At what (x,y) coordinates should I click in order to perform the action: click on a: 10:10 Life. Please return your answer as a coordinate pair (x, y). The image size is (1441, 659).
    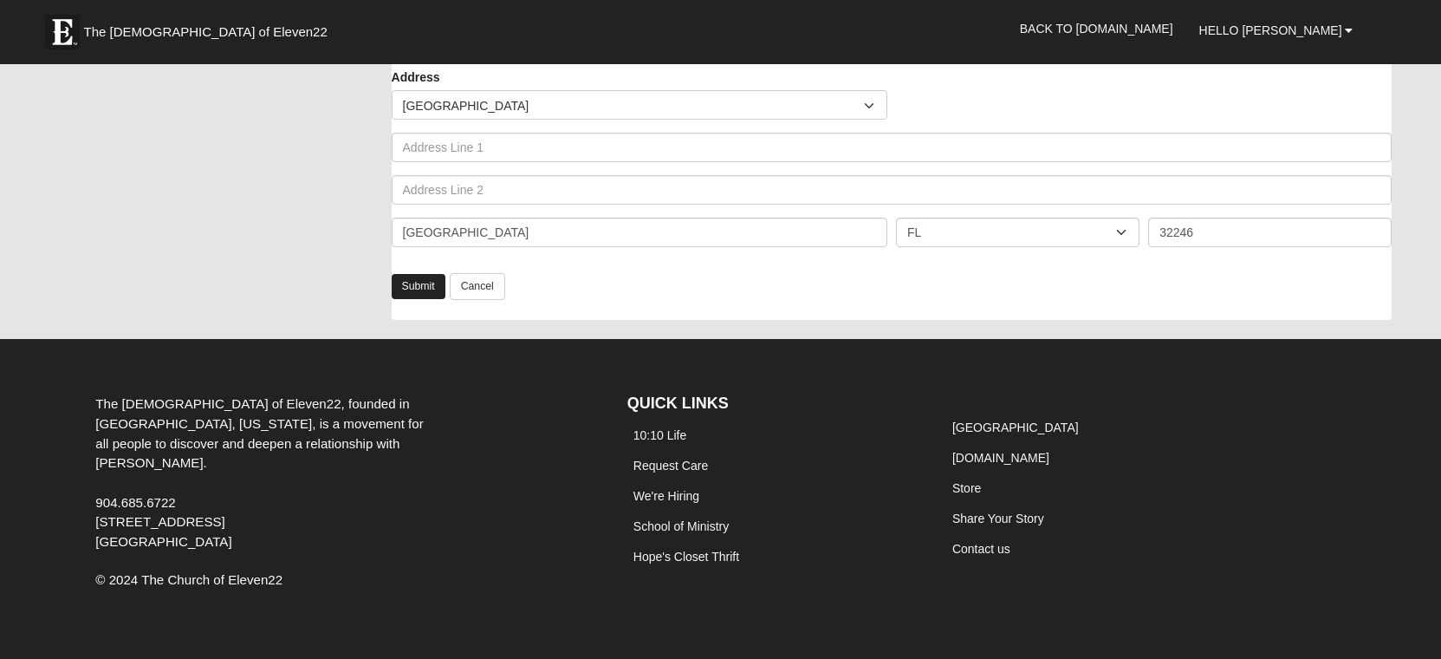
    Looking at the image, I should click on (660, 435).